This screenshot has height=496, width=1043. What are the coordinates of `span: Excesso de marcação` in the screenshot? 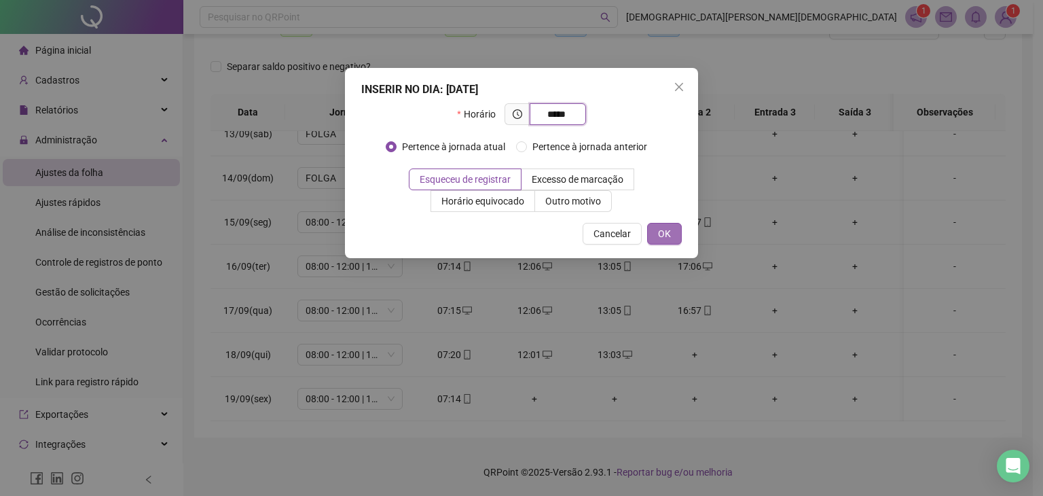 It's located at (577, 179).